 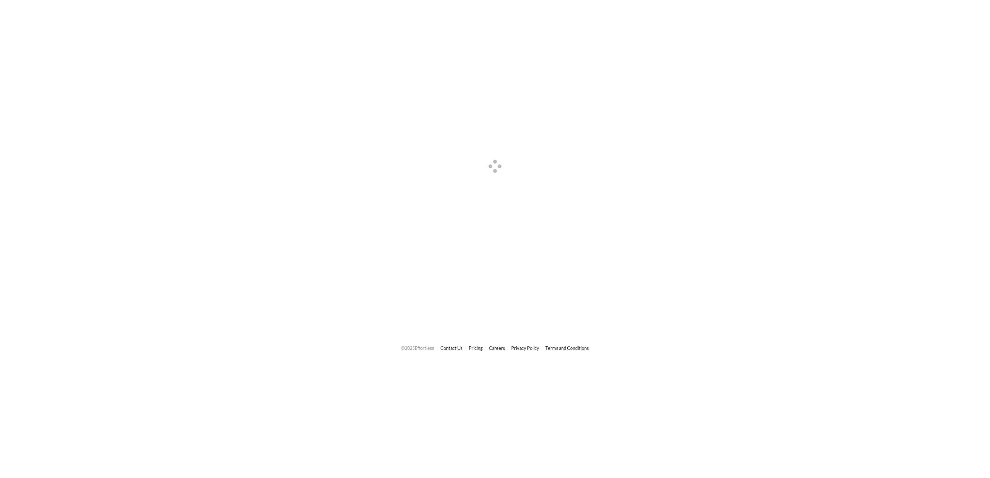 I want to click on a: Pricing, so click(x=476, y=348).